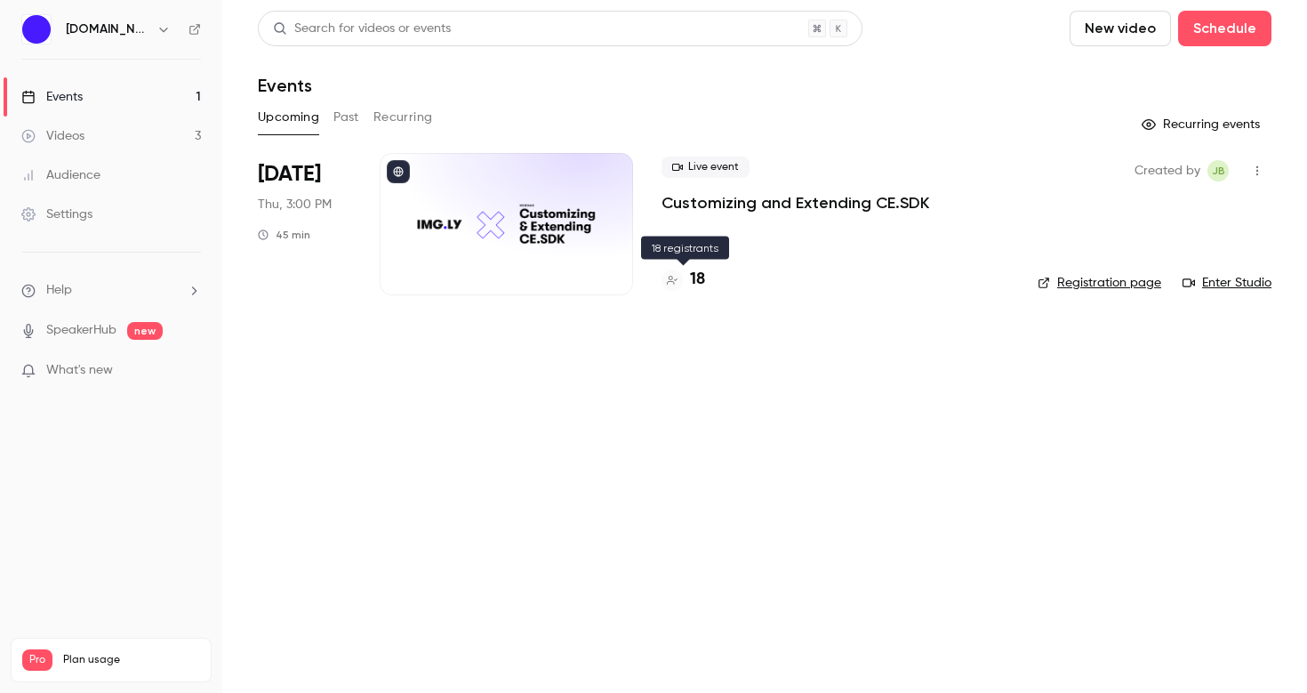 Image resolution: width=1307 pixels, height=693 pixels. Describe the element at coordinates (1218, 171) in the screenshot. I see `span: Jan Bussieck` at that location.